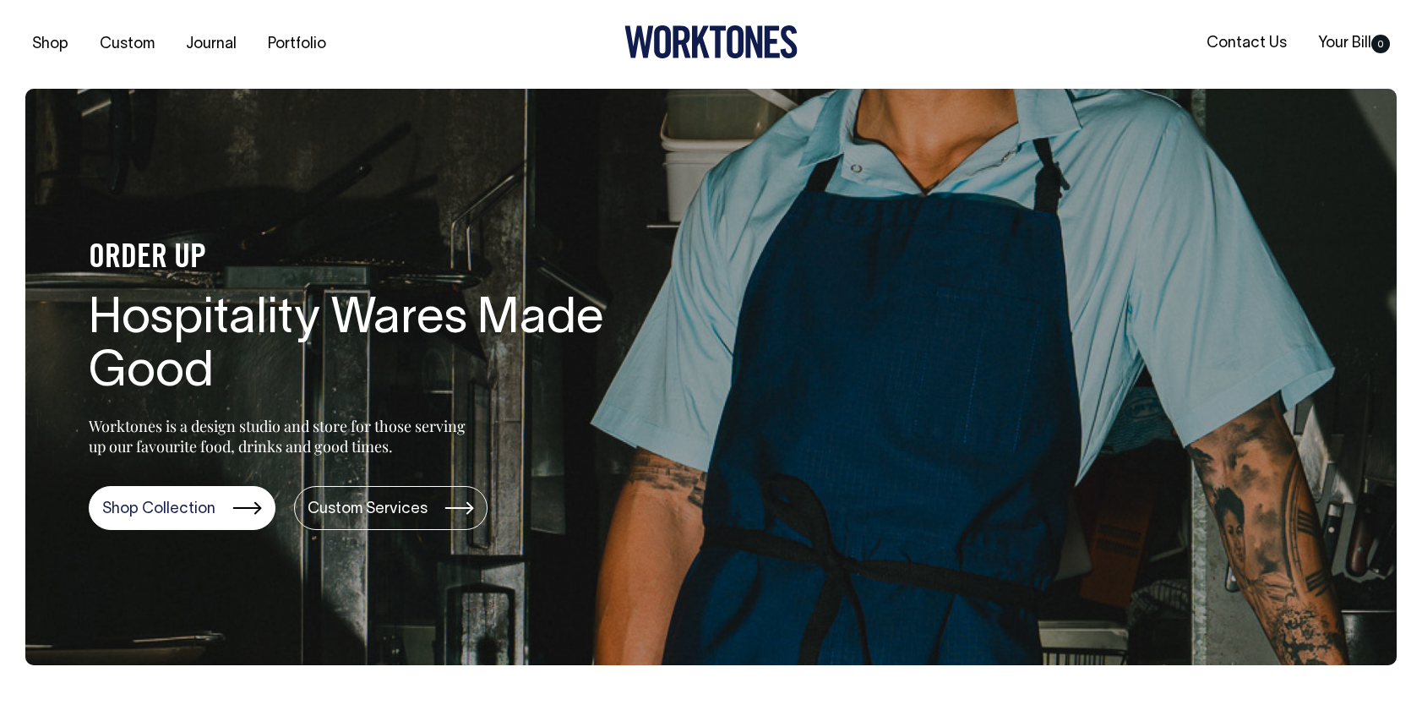  What do you see at coordinates (211, 44) in the screenshot?
I see `a: Journal` at bounding box center [211, 44].